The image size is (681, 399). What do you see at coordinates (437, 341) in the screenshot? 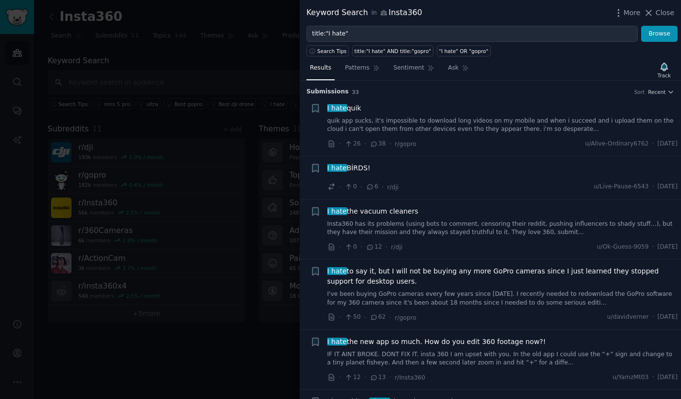
I see `a: I hatethe new app so much. How do you edit 360 footage now?!` at bounding box center [437, 341].